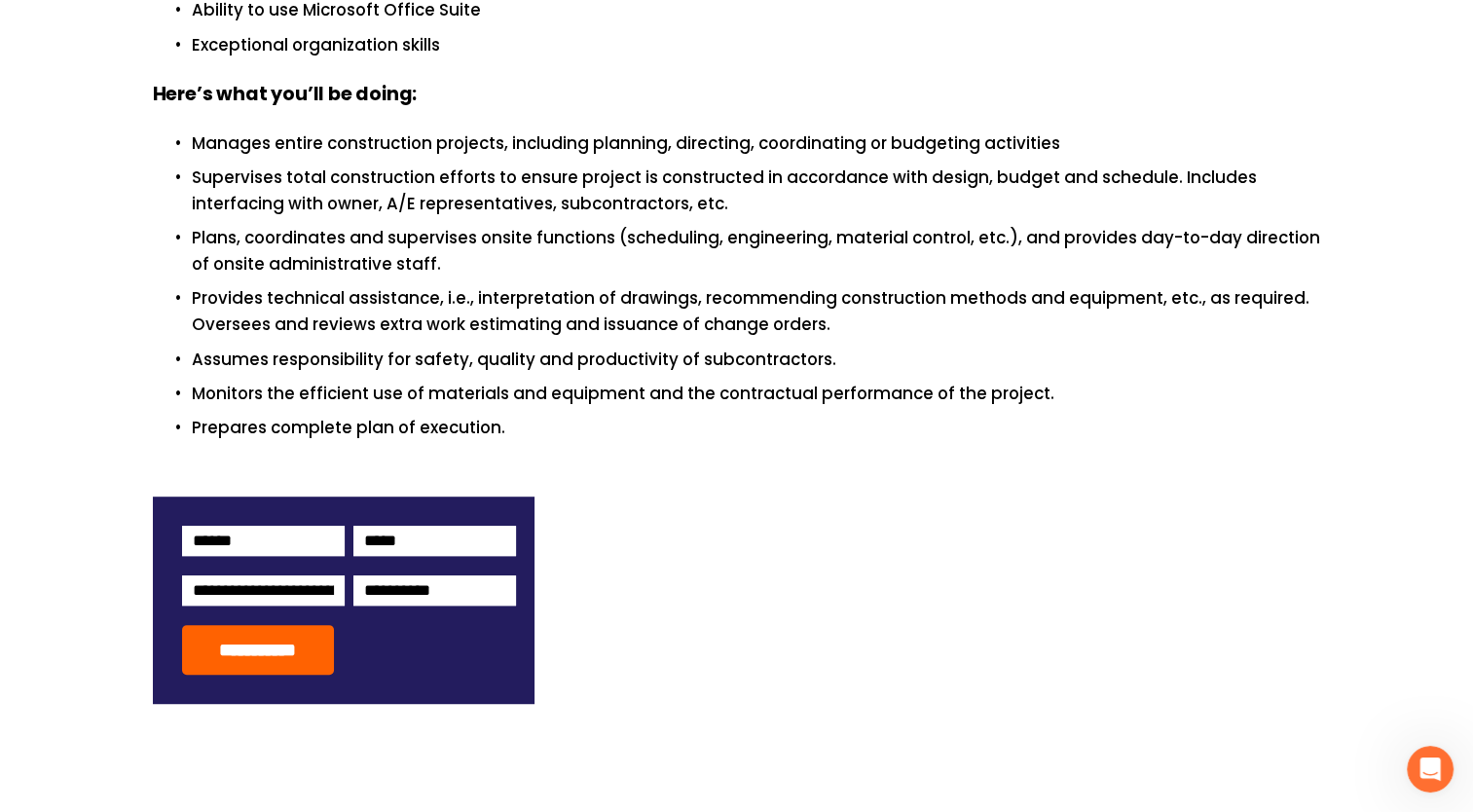  Describe the element at coordinates (756, 251) in the screenshot. I see `p: Plans, coordinates and supervises onsite functions (scheduling, engineering, material control, et...` at that location.